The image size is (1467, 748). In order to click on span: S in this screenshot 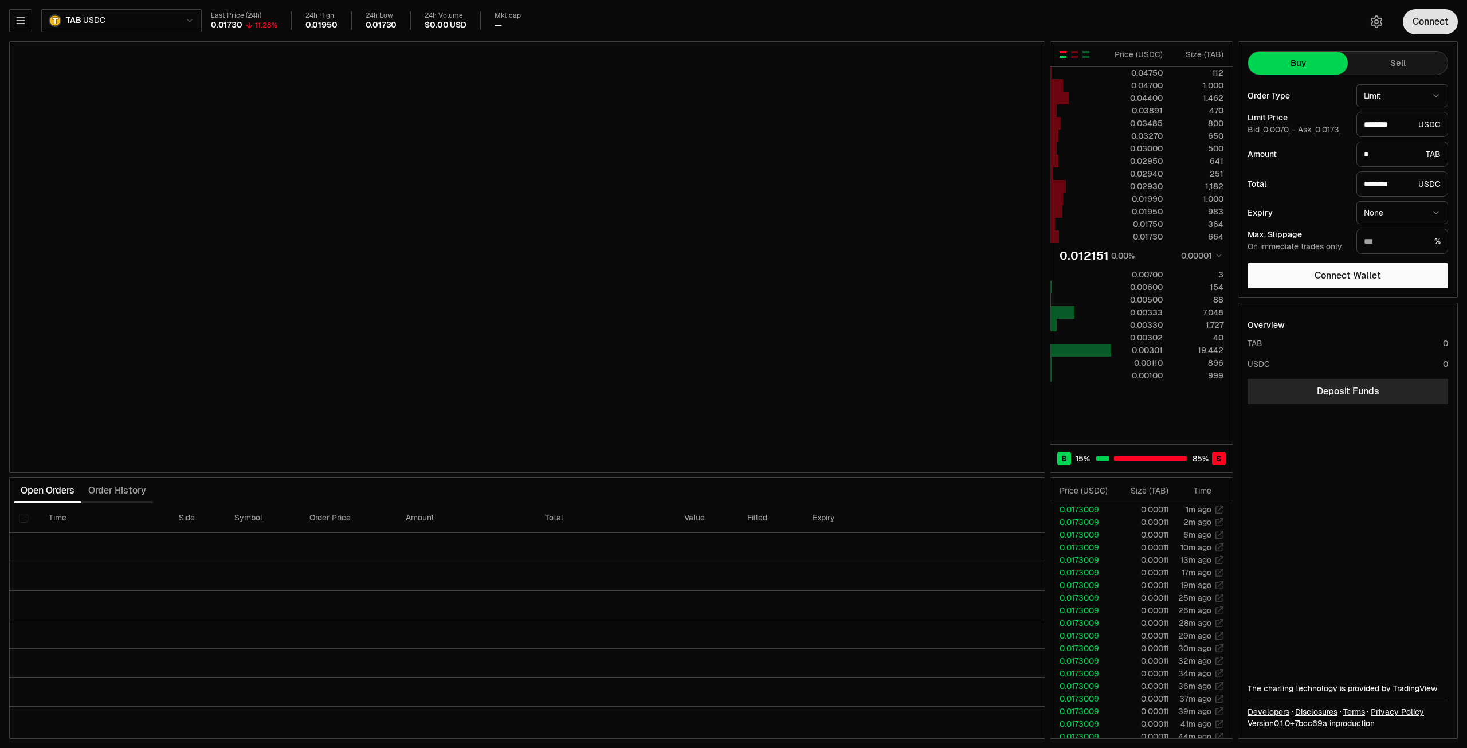, I will do `click(1219, 458)`.